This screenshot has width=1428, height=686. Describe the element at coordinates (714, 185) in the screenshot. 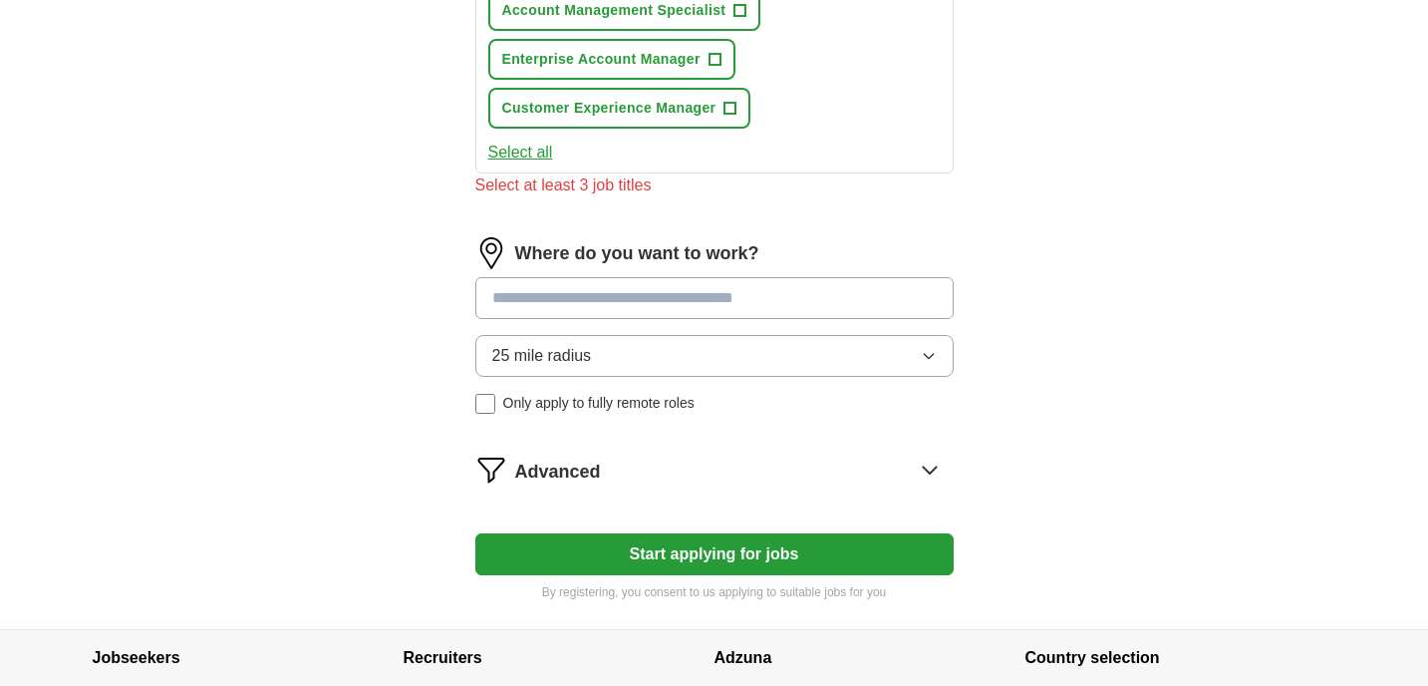

I see `div: Select at least 3 job titles` at that location.